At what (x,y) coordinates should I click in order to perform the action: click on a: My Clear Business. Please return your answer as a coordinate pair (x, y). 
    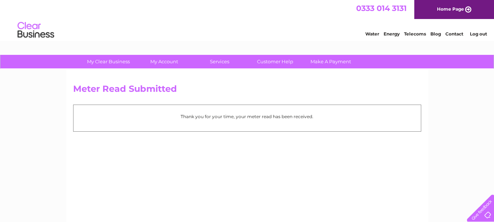
    Looking at the image, I should click on (108, 61).